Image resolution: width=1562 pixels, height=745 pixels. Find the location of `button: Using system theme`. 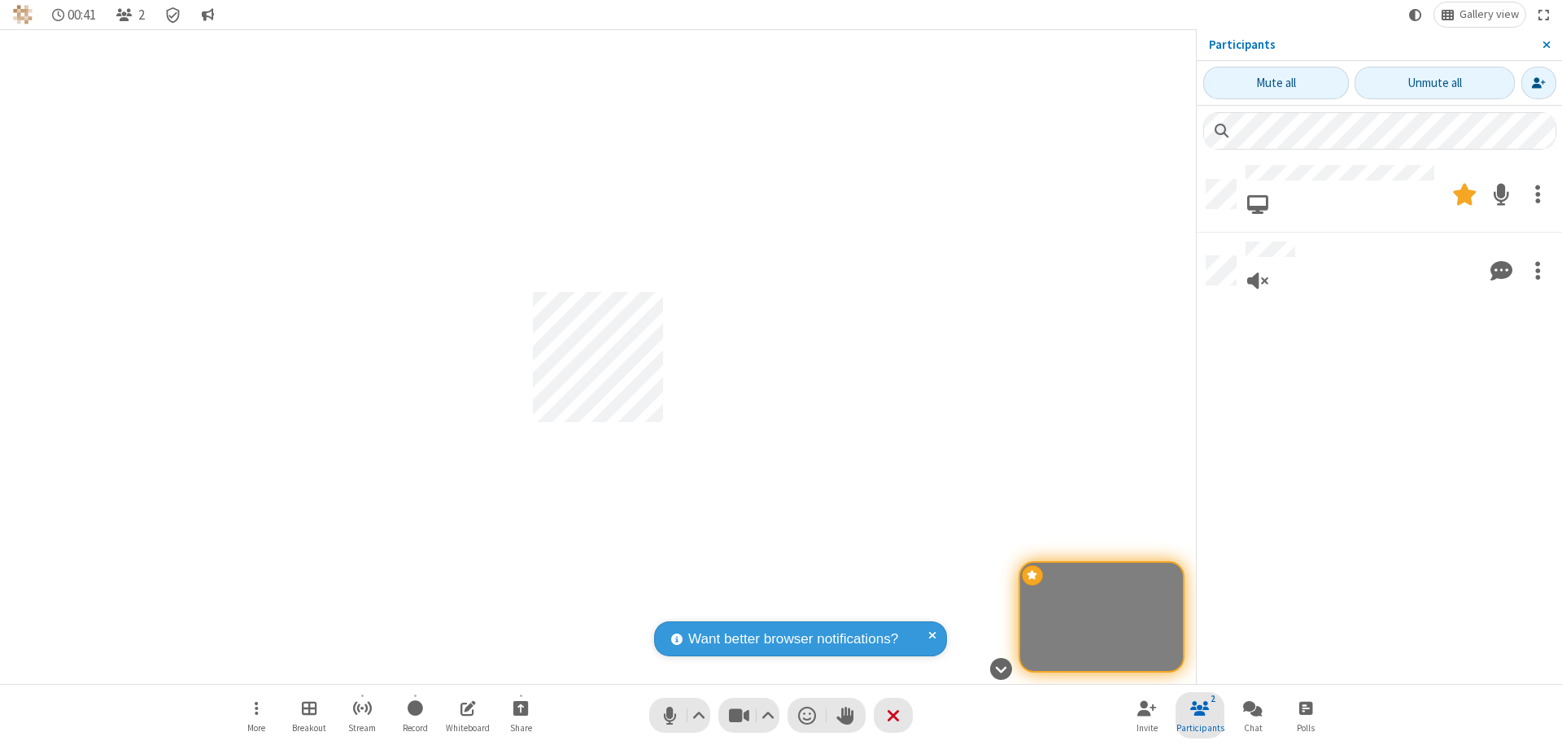

button: Using system theme is located at coordinates (1416, 15).